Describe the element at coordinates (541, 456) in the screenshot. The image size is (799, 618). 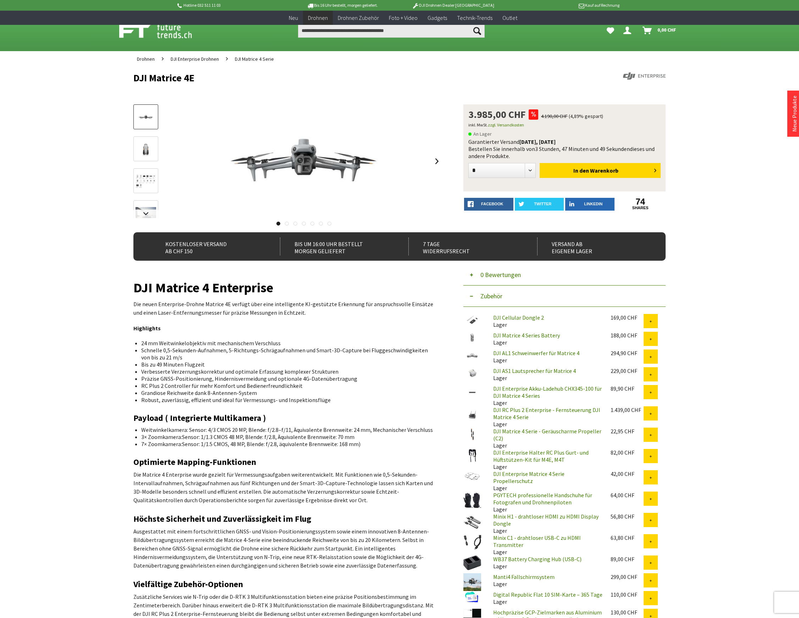
I see `a: DJI Enterprise Halter RC Plus Gurt- und Hüftstützen-Kit für M4E, M4T` at that location.